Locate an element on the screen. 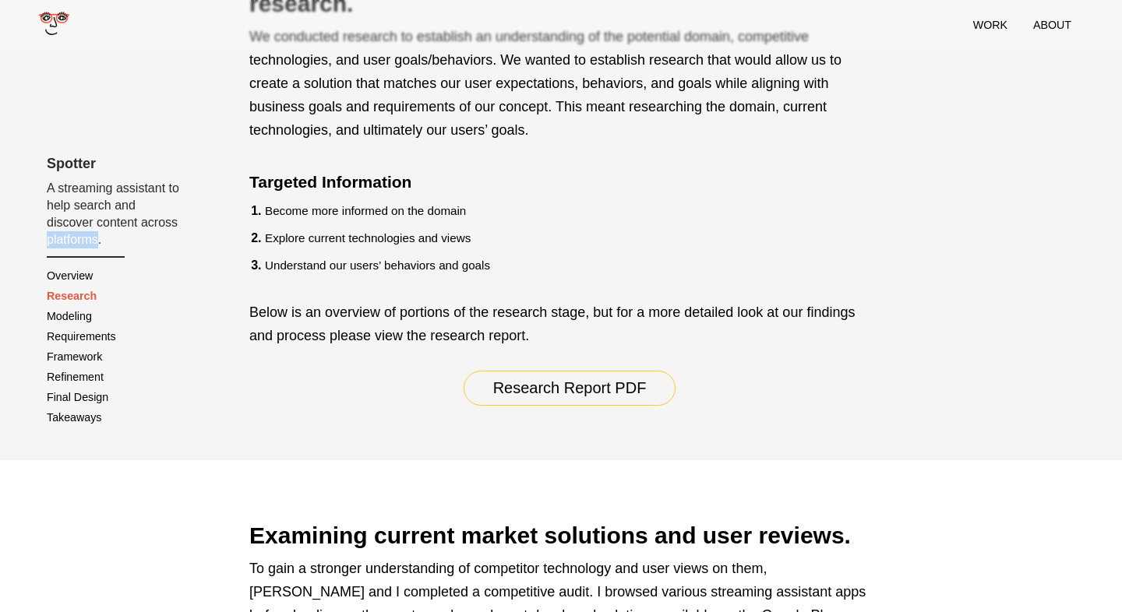 This screenshot has width=1122, height=612. span: Refinement is located at coordinates (75, 377).